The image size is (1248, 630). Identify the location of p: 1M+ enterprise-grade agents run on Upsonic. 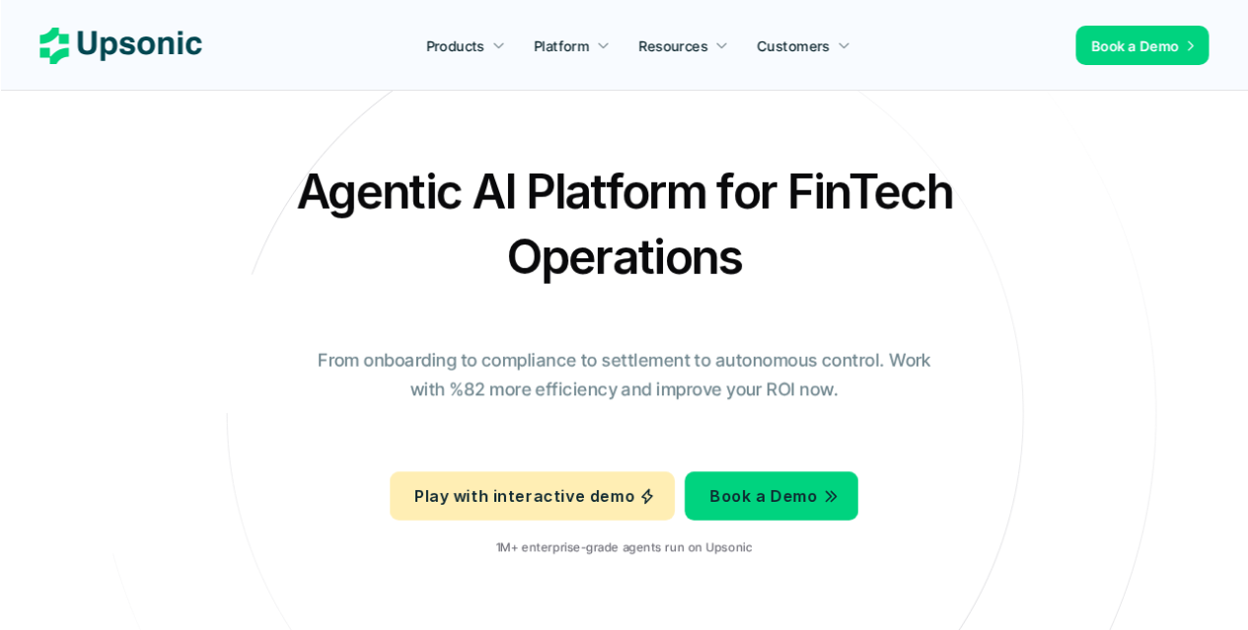
(623, 547).